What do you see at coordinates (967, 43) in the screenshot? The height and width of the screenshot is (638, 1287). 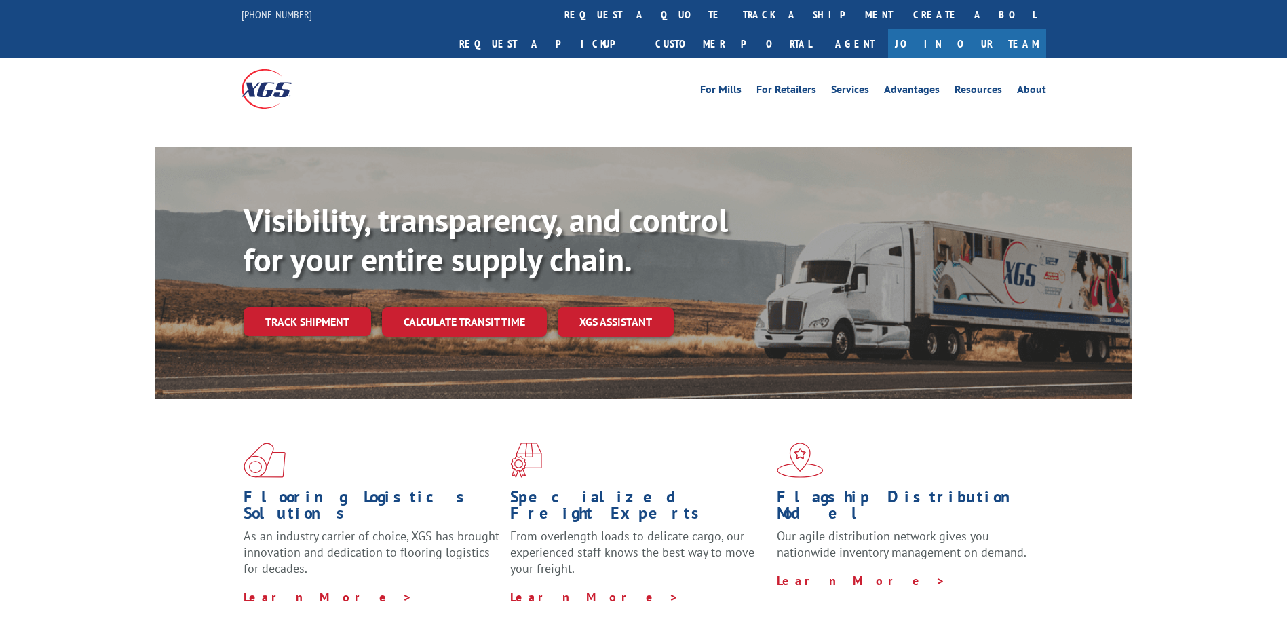 I see `a: Join Our Team` at bounding box center [967, 43].